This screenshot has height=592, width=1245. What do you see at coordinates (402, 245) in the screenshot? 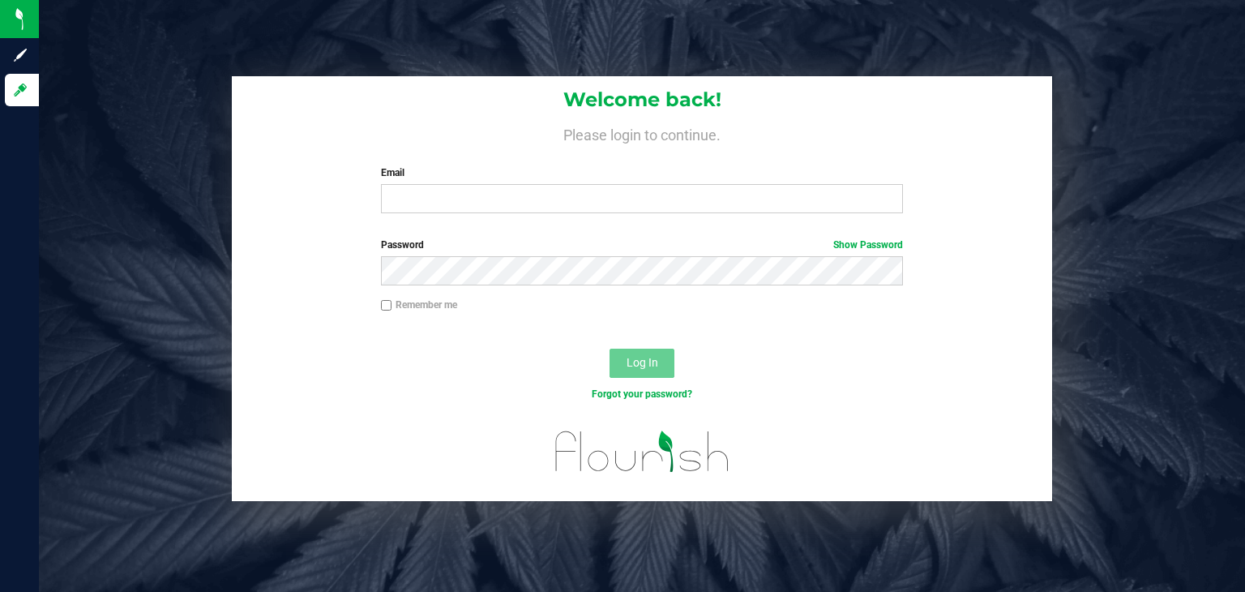
I see `span: Password` at bounding box center [402, 245].